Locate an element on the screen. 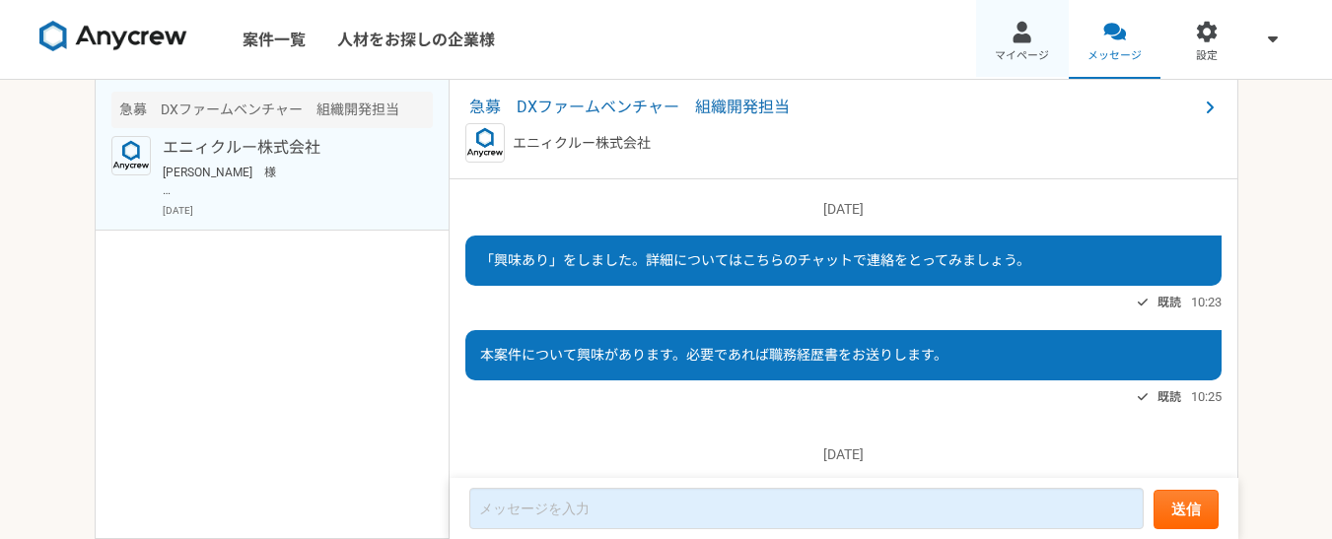 Image resolution: width=1332 pixels, height=539 pixels. div: 急募 DXファームベンチャー 組織開発担当 is located at coordinates (272, 109).